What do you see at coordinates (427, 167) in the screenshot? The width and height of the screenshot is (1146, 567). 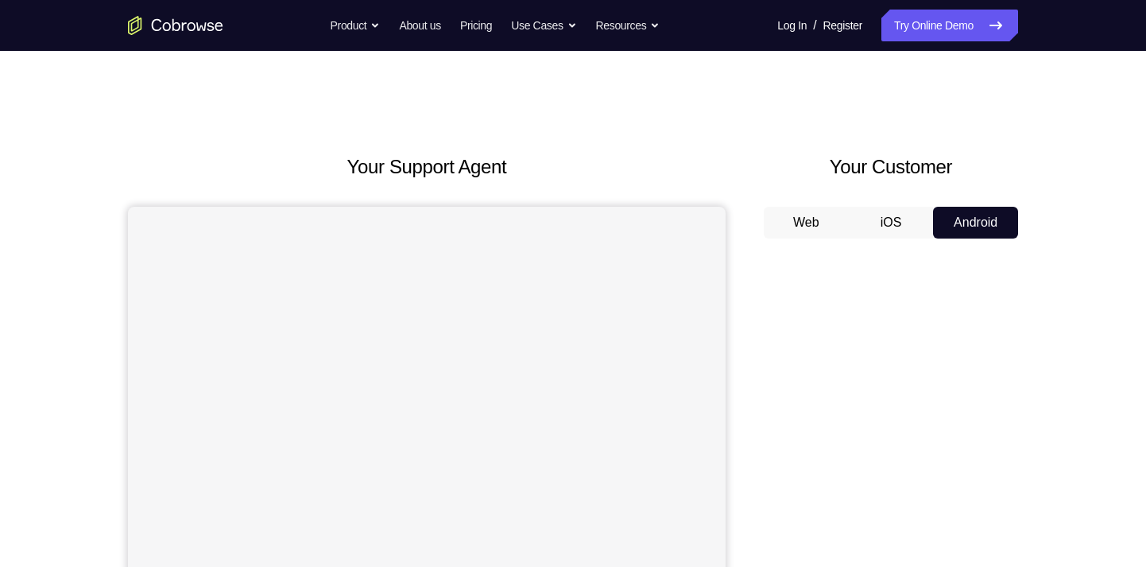 I see `h2: Your Support Agent` at bounding box center [427, 167].